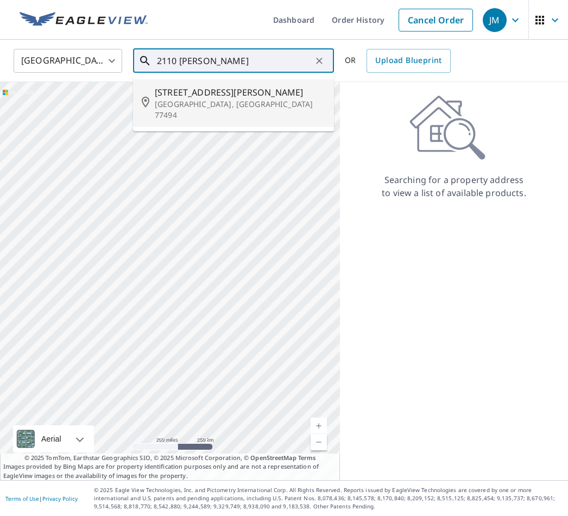  I want to click on a: Terms of Use, so click(22, 499).